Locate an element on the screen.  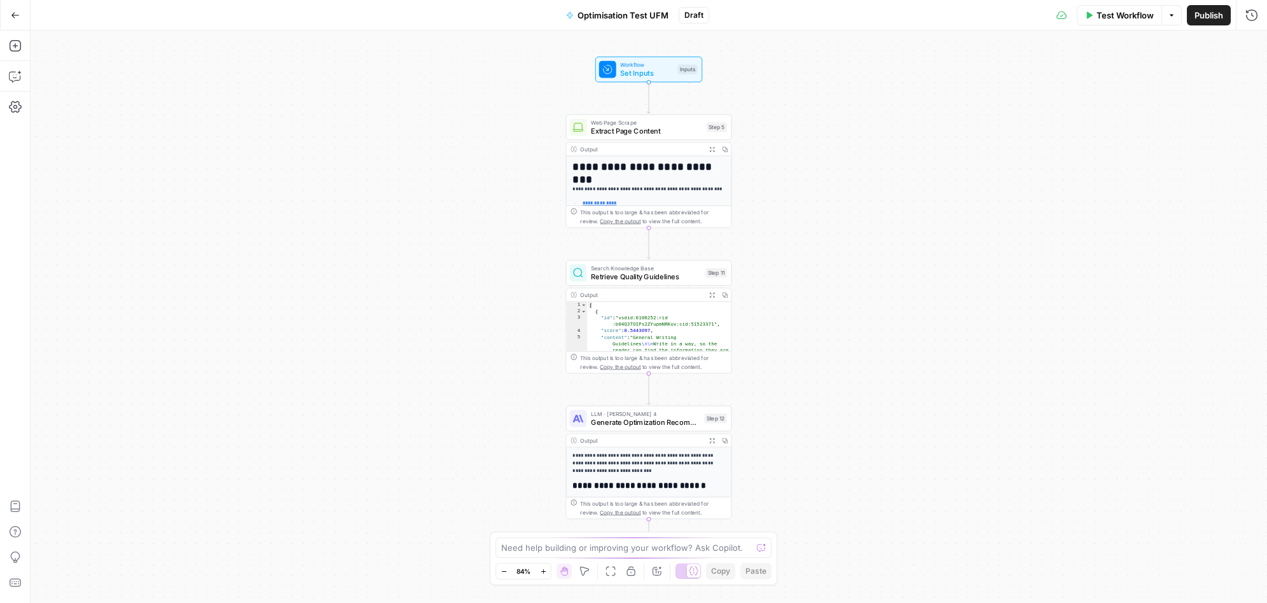
div: Search Knowledge BaseRetrieve Quality GuidelinesStep 11Output[ { "id":"vsdid:6106252:rid :b04Q3TO... is located at coordinates (649, 317).